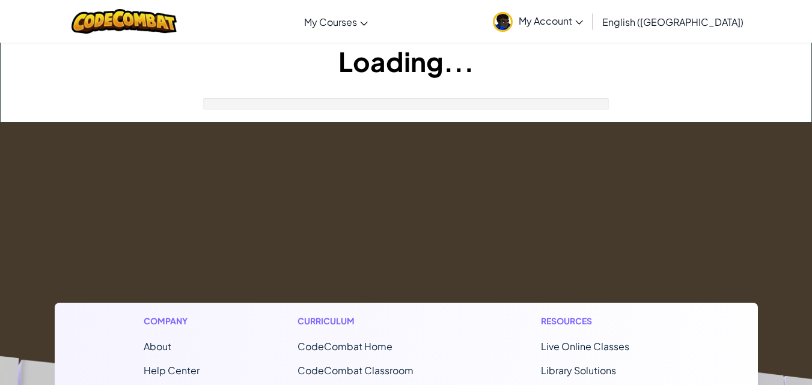 The image size is (812, 385). I want to click on span: My Account, so click(551, 20).